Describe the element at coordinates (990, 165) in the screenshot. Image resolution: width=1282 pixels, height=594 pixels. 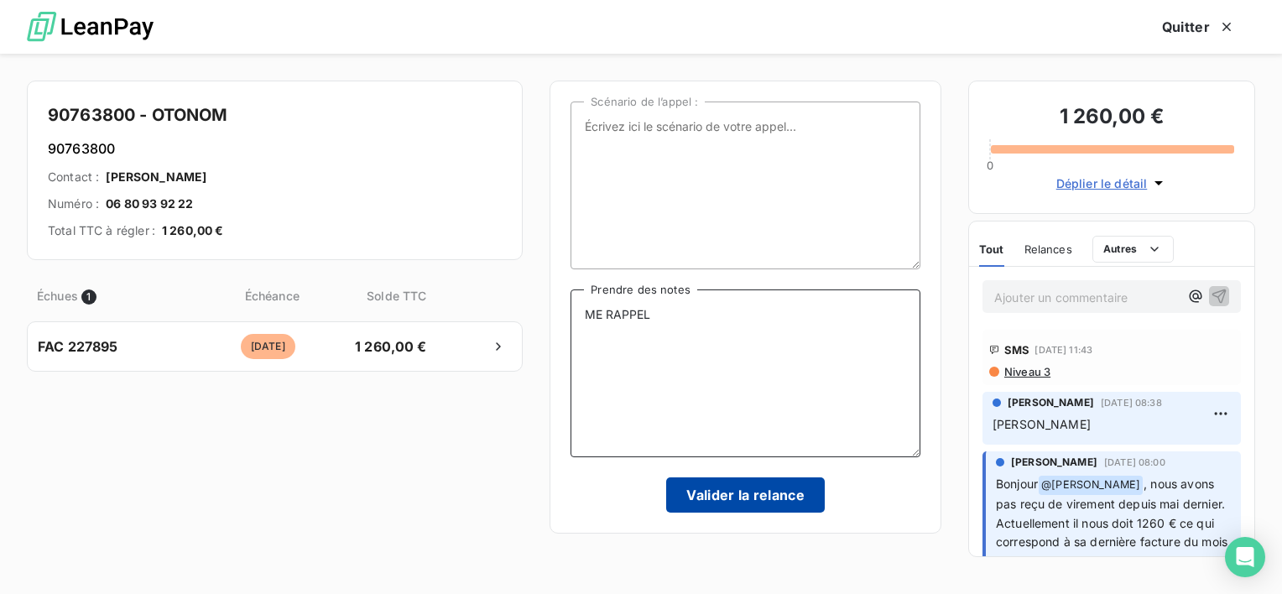
I see `span: 0` at that location.